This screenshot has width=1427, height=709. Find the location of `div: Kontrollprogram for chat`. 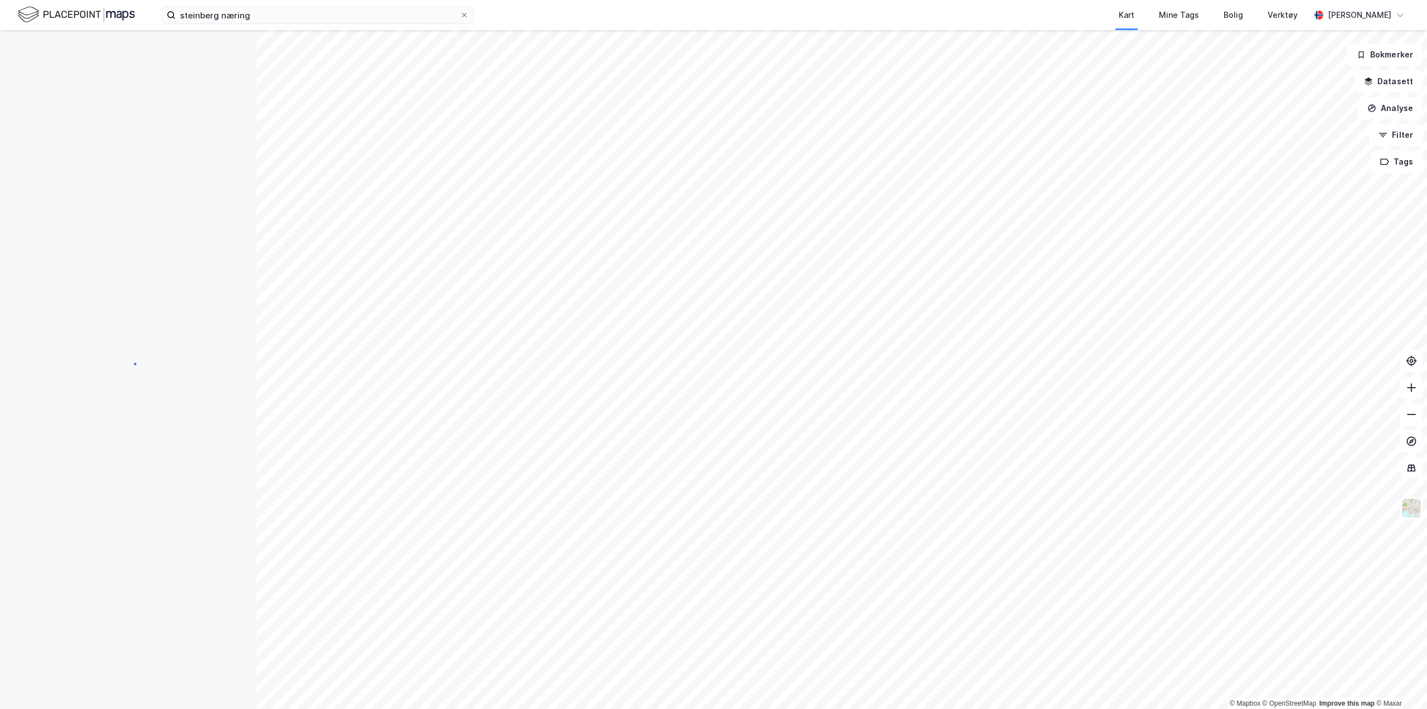

div: Kontrollprogram for chat is located at coordinates (1399, 682).